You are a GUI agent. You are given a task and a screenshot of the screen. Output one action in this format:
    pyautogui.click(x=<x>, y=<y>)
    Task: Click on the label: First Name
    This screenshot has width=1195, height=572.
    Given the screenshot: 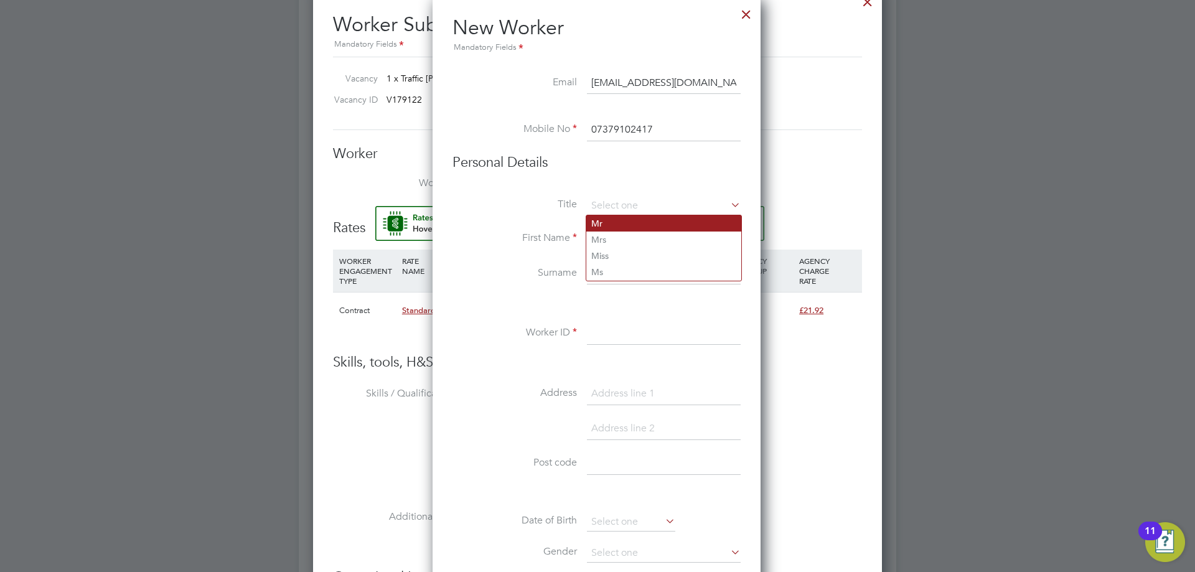 What is the action you would take?
    pyautogui.click(x=515, y=238)
    